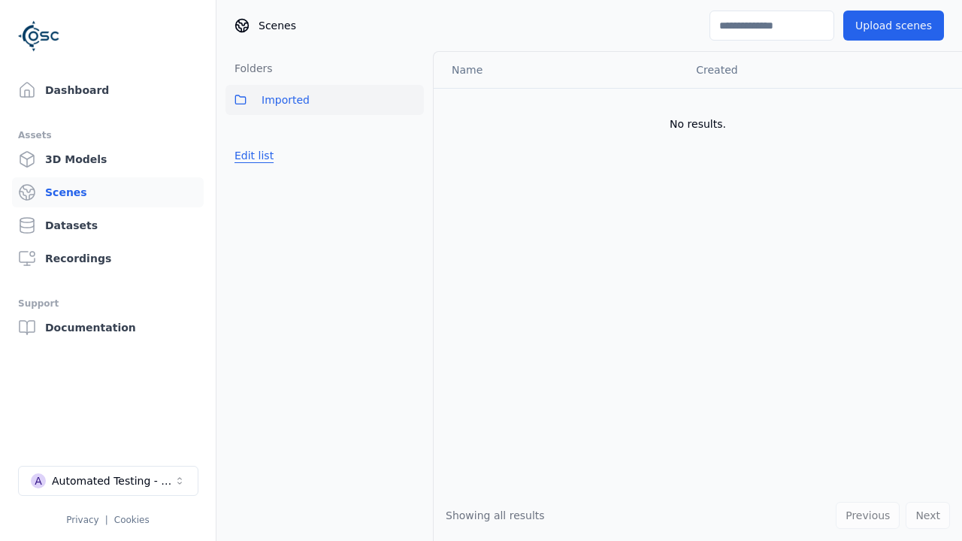  Describe the element at coordinates (107, 135) in the screenshot. I see `div: Assets` at that location.